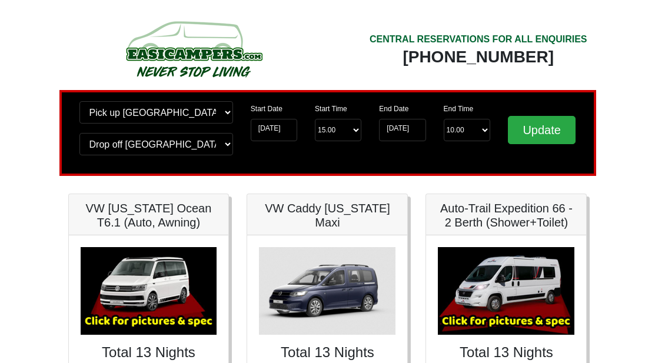 The width and height of the screenshot is (655, 363). What do you see at coordinates (149, 291) in the screenshot?
I see `img: VW California Ocean T6.1 (Auto, Awning)` at bounding box center [149, 291].